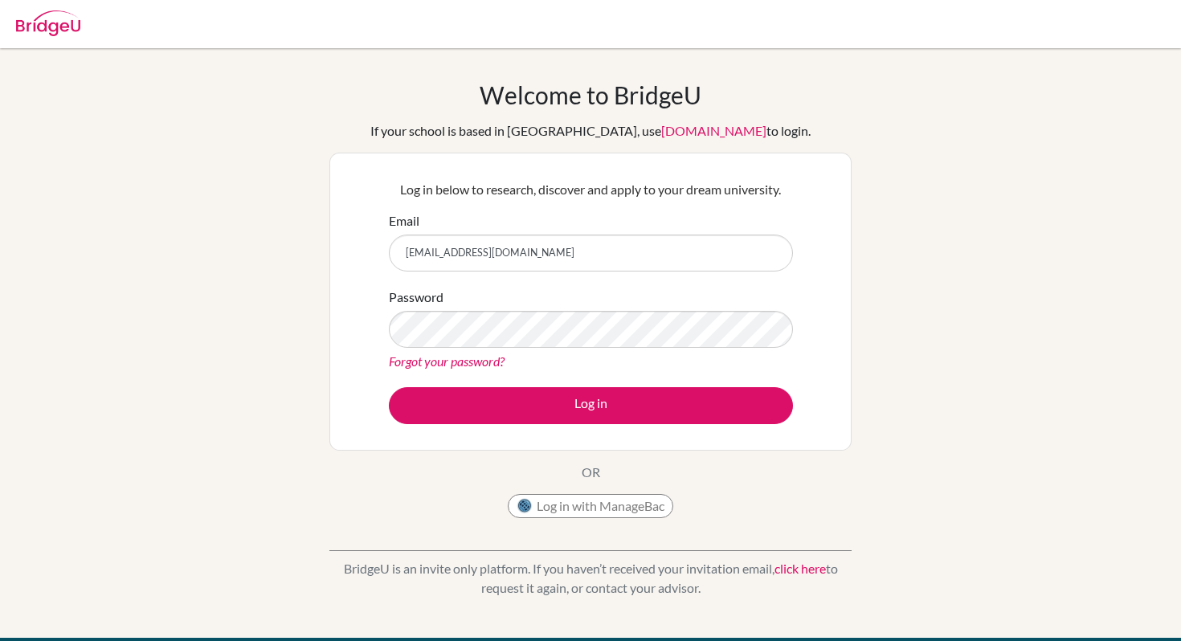 The image size is (1181, 641). What do you see at coordinates (800, 568) in the screenshot?
I see `a: click here` at bounding box center [800, 568].